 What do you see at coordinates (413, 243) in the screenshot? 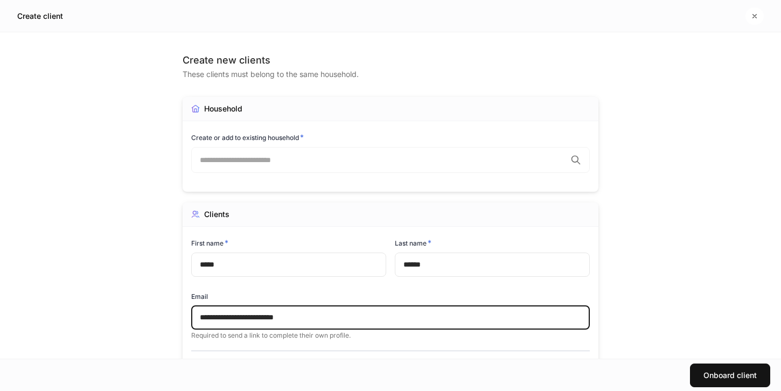
I see `h6: Last name` at bounding box center [413, 243].